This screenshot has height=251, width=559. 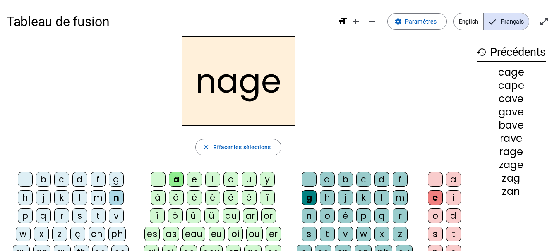 I want to click on mat-icon: remove, so click(x=373, y=22).